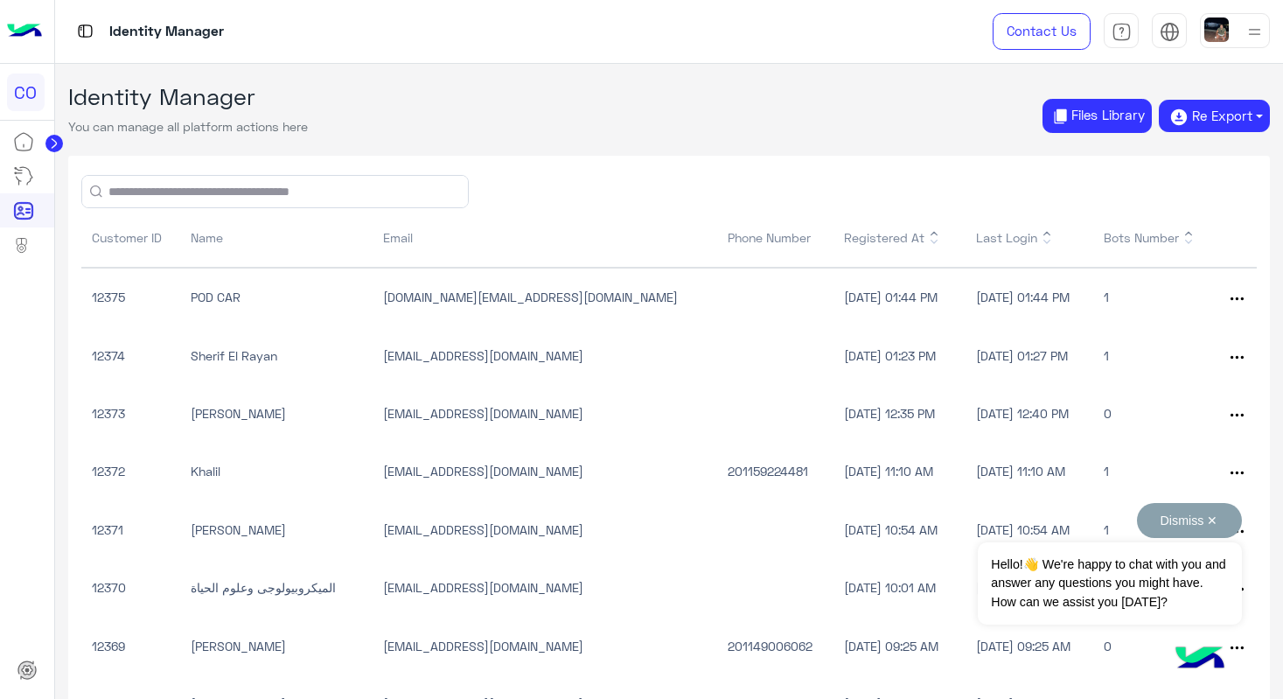 This screenshot has height=699, width=1283. I want to click on th: Phone Number, so click(775, 237).